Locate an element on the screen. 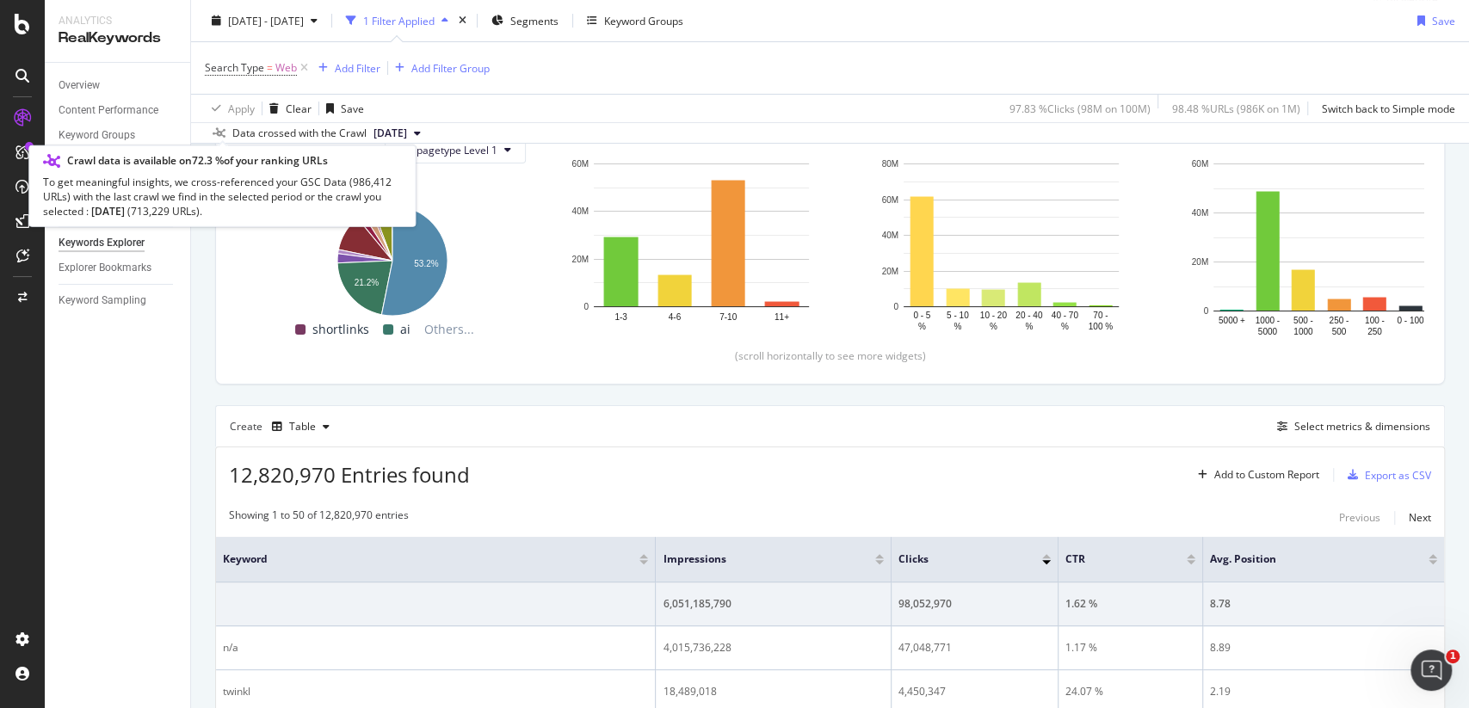 The width and height of the screenshot is (1469, 708). div: Export as CSV is located at coordinates (1397, 475).